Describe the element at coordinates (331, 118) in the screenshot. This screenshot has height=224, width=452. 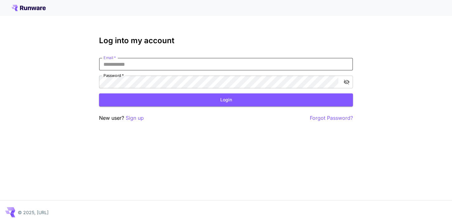
I see `p: Forgot Password?` at that location.